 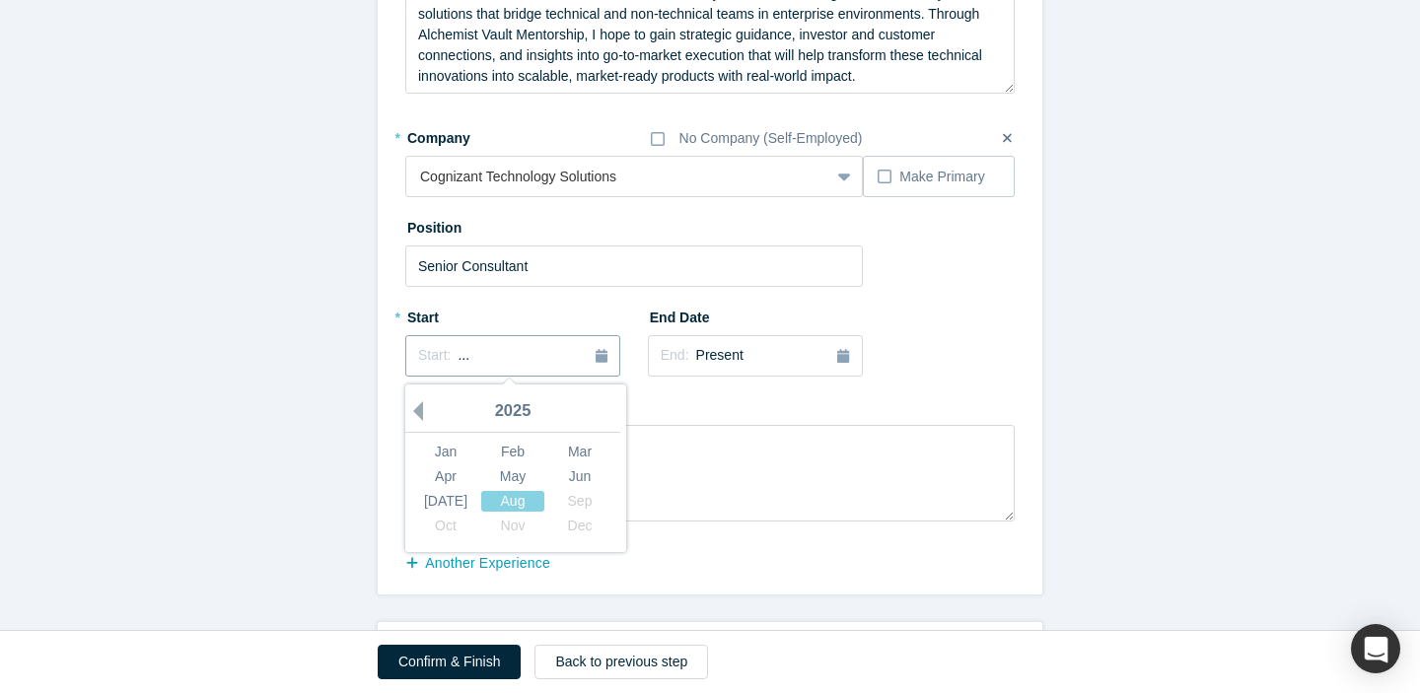 I want to click on div: Choose July 2025, so click(x=446, y=501).